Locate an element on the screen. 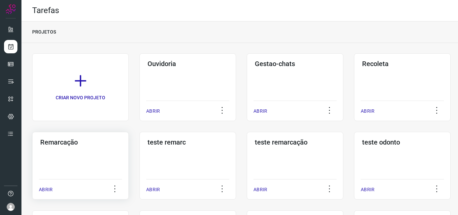 The image size is (458, 215). img: Logo is located at coordinates (11, 9).